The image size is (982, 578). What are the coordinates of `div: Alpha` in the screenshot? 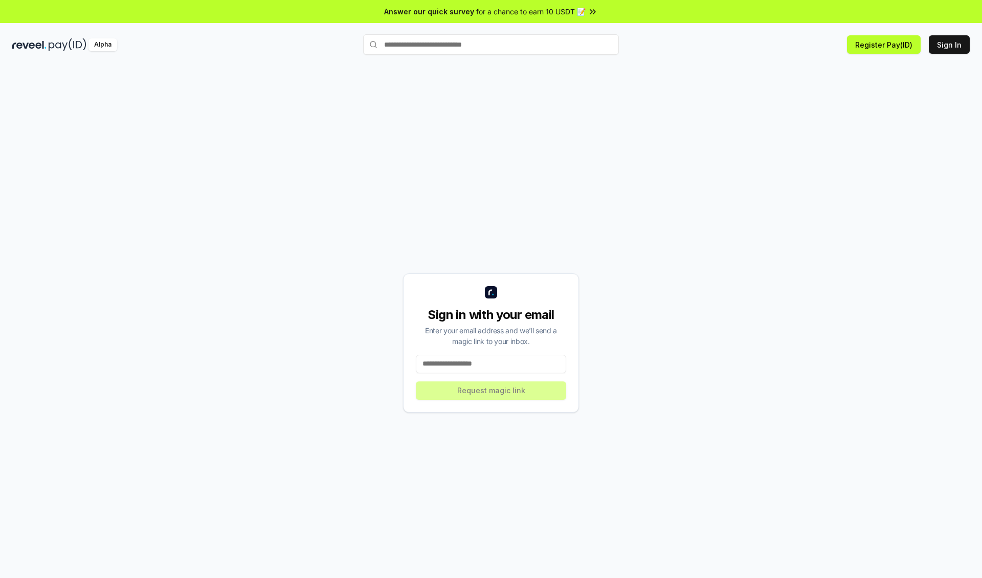 It's located at (103, 45).